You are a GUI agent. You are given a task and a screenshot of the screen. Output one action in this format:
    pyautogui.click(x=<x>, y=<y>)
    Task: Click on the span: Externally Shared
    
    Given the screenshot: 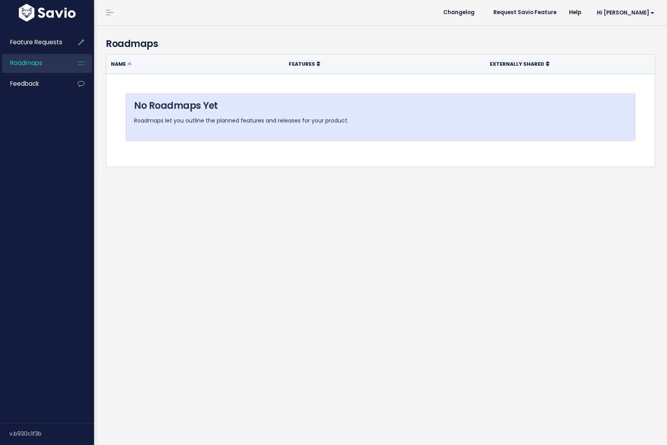 What is the action you would take?
    pyautogui.click(x=517, y=64)
    